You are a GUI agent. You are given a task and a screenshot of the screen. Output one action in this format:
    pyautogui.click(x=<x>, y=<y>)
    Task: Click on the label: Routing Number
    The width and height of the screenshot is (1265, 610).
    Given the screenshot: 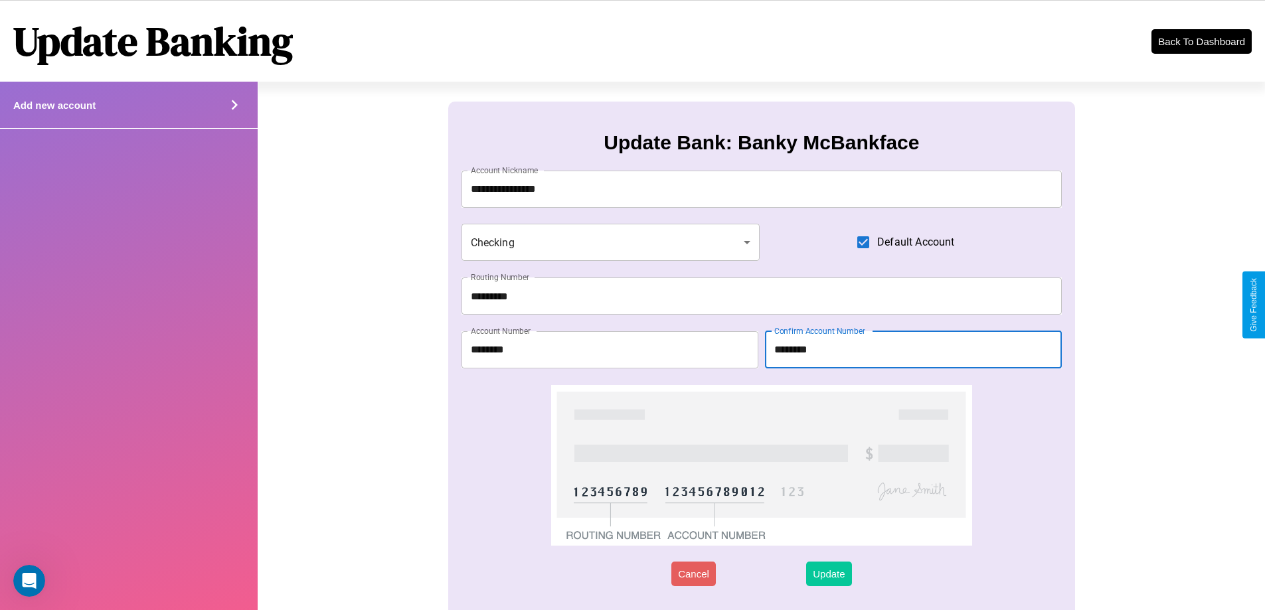 What is the action you would take?
    pyautogui.click(x=500, y=277)
    